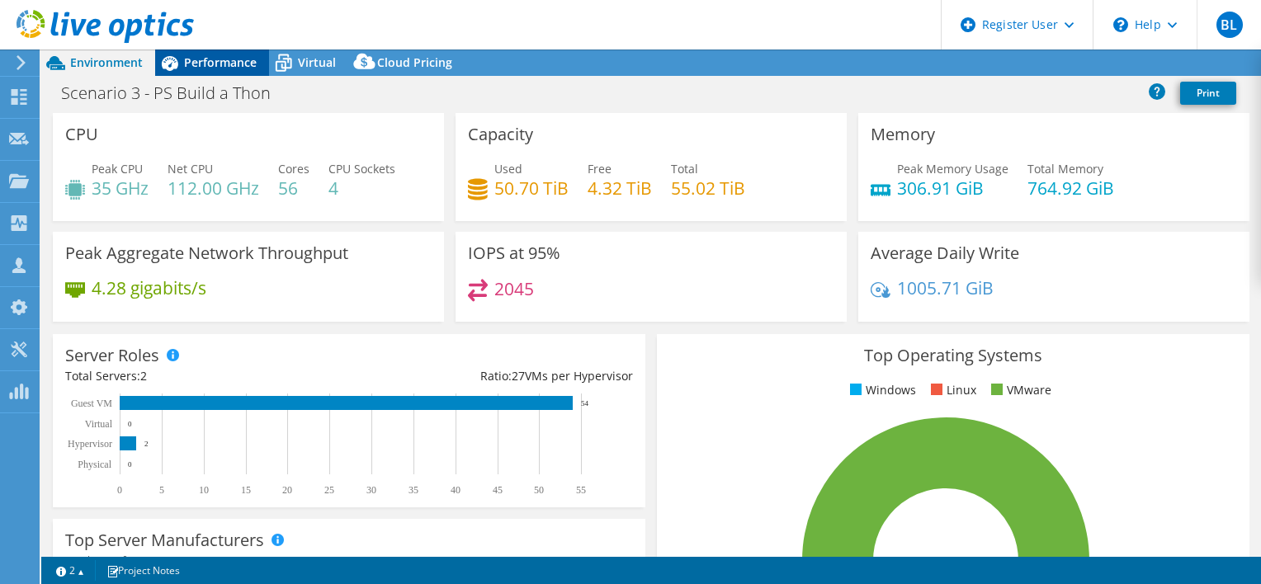 Image resolution: width=1261 pixels, height=584 pixels. Describe the element at coordinates (371, 490) in the screenshot. I see `text: 30` at that location.